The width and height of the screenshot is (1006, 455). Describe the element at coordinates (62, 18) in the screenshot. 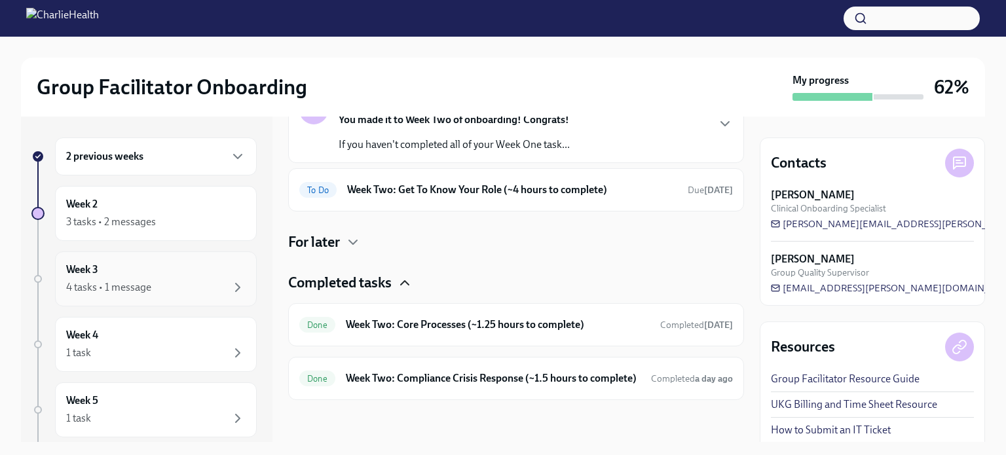

I see `img: CharlieHealth` at that location.